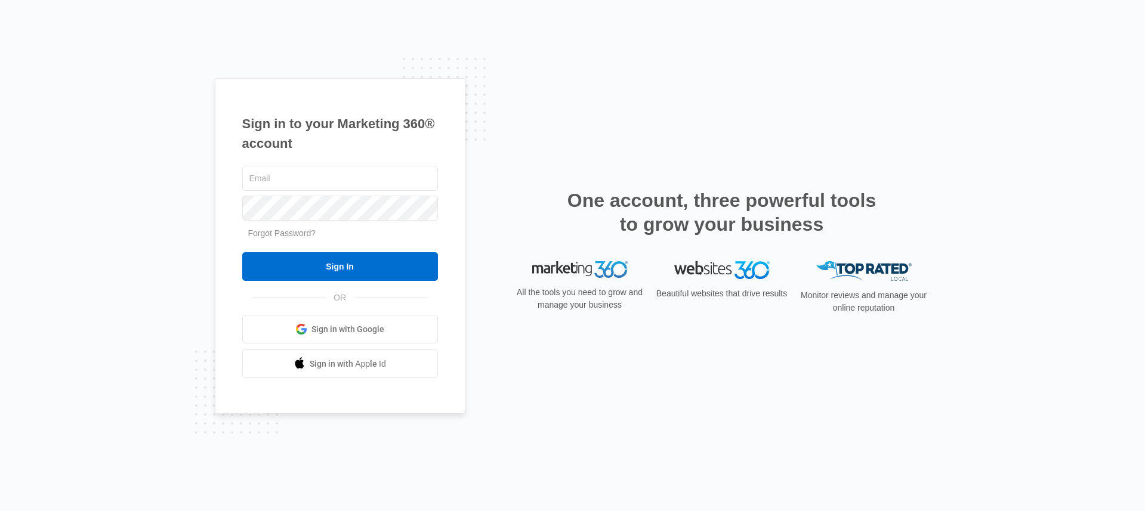 The width and height of the screenshot is (1145, 511). What do you see at coordinates (722, 270) in the screenshot?
I see `img: Websites 360` at bounding box center [722, 270].